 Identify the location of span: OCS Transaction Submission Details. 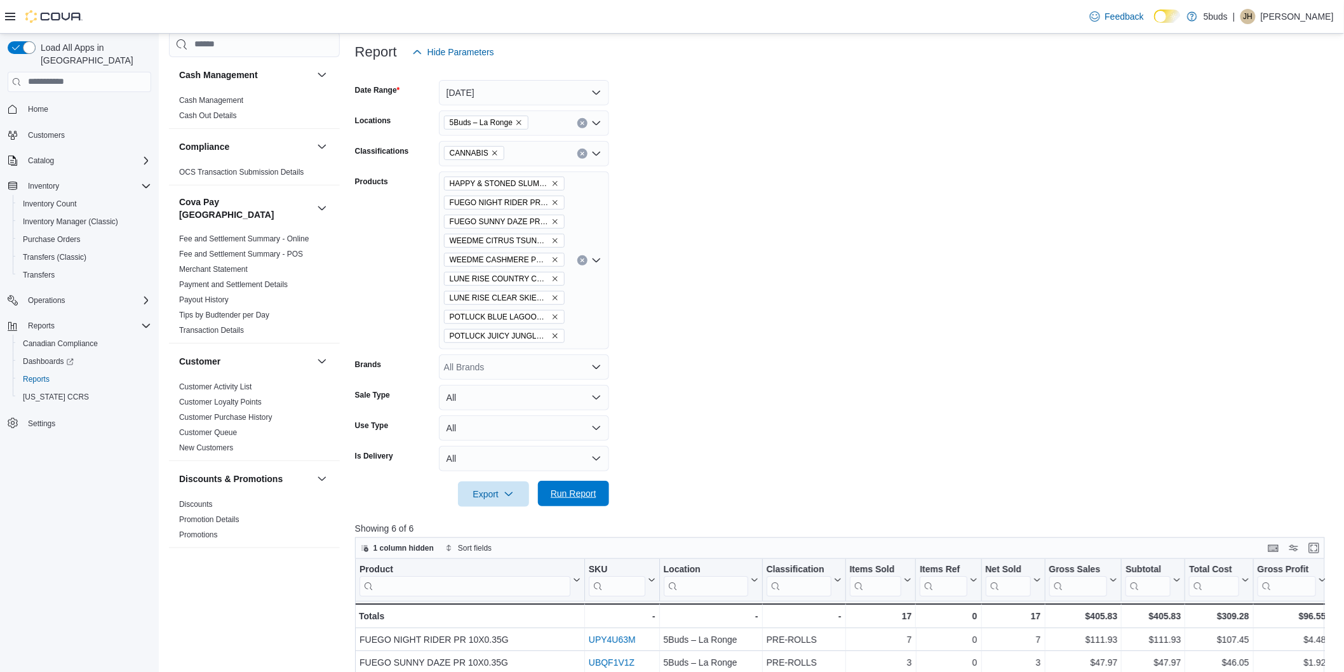
(241, 172).